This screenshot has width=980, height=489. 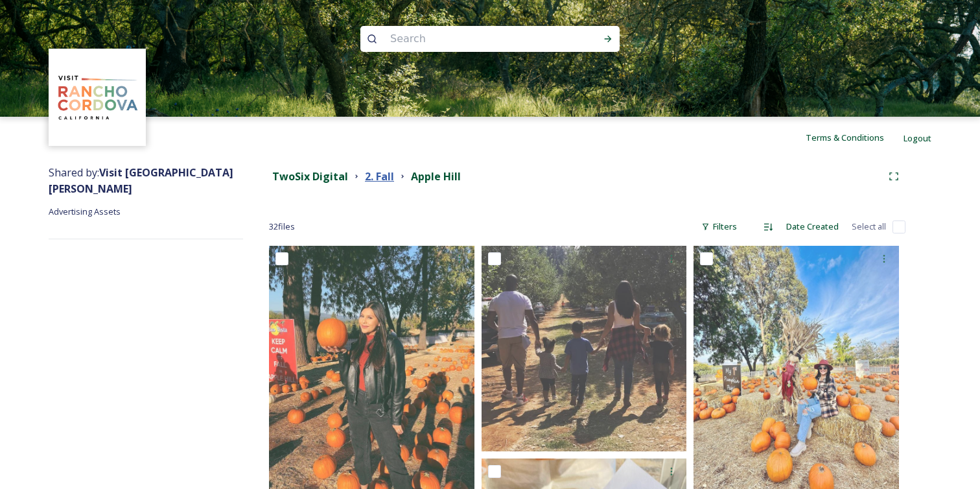 What do you see at coordinates (141, 180) in the screenshot?
I see `span: Shared by:` at bounding box center [141, 180].